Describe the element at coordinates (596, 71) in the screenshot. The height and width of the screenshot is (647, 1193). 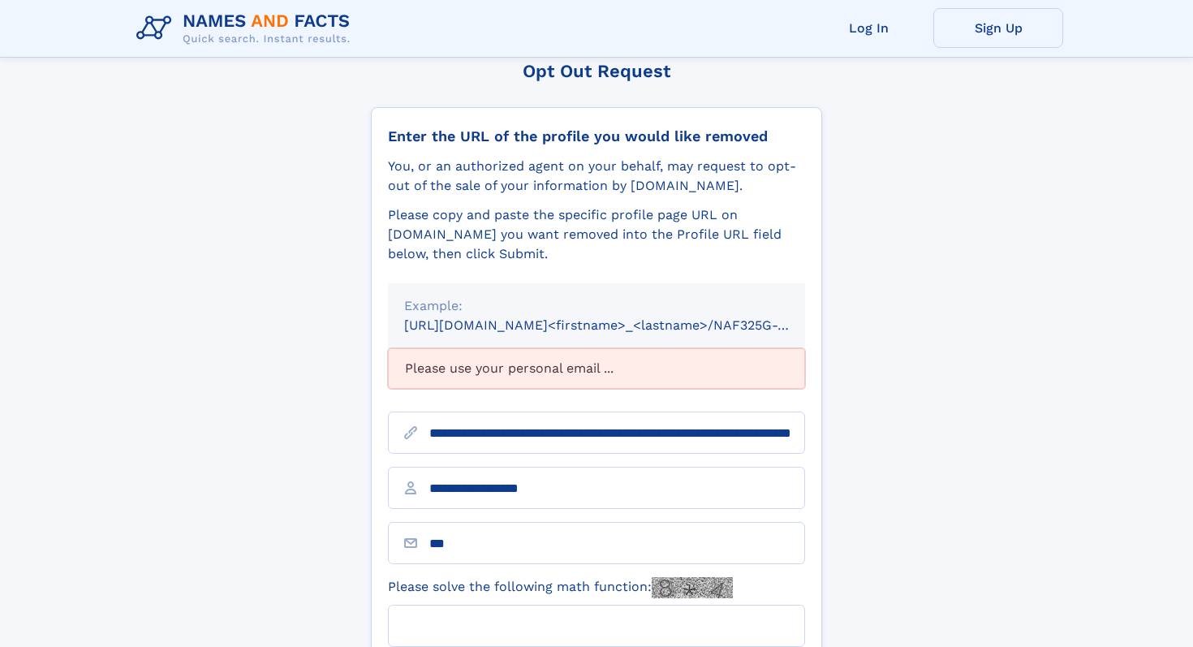
I see `div: Opt Out Request` at that location.